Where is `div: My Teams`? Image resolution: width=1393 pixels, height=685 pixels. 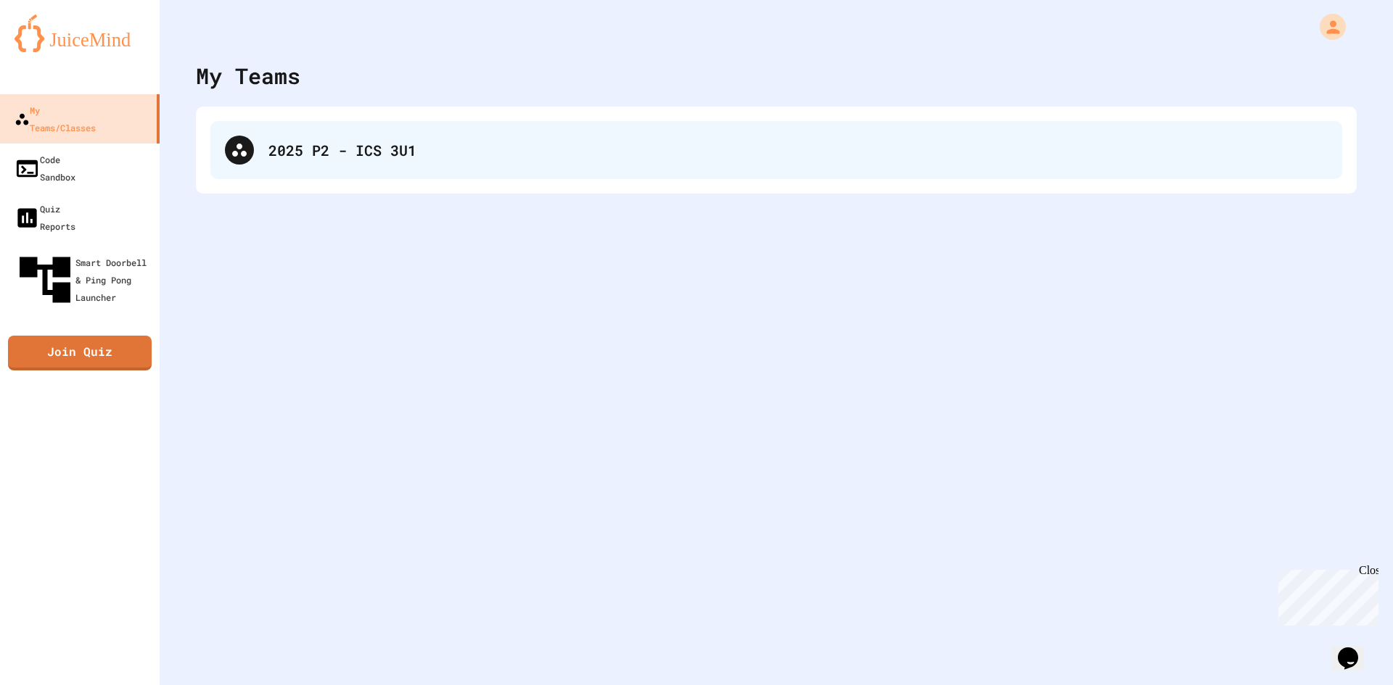
div: My Teams is located at coordinates (248, 75).